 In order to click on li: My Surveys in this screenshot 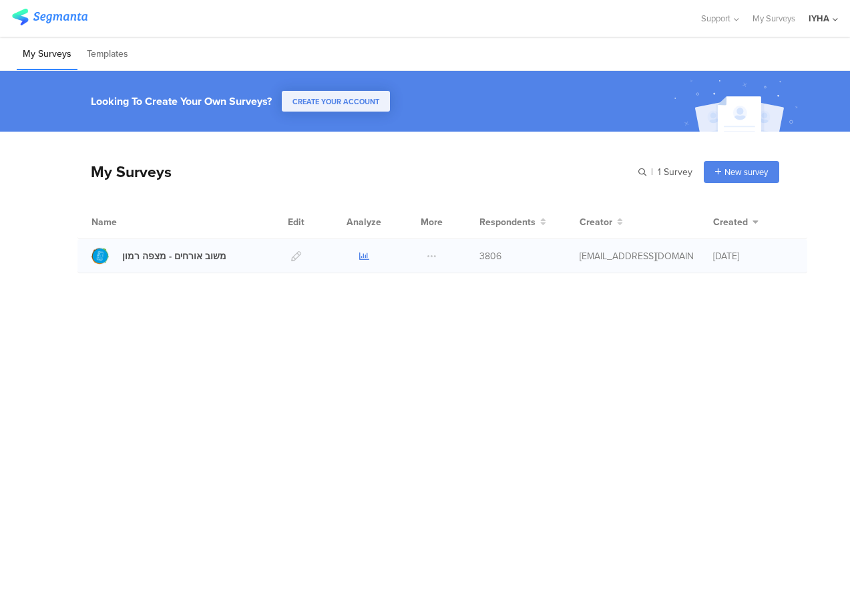, I will do `click(47, 54)`.